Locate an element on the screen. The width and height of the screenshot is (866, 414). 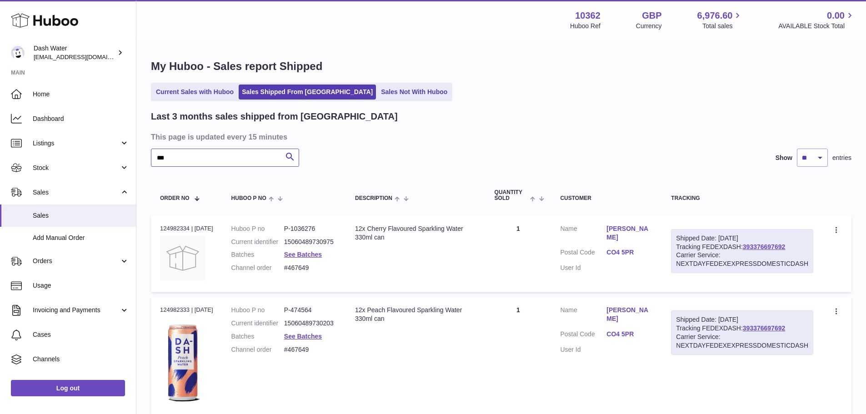
span: Invoicing and Payments is located at coordinates (76, 310).